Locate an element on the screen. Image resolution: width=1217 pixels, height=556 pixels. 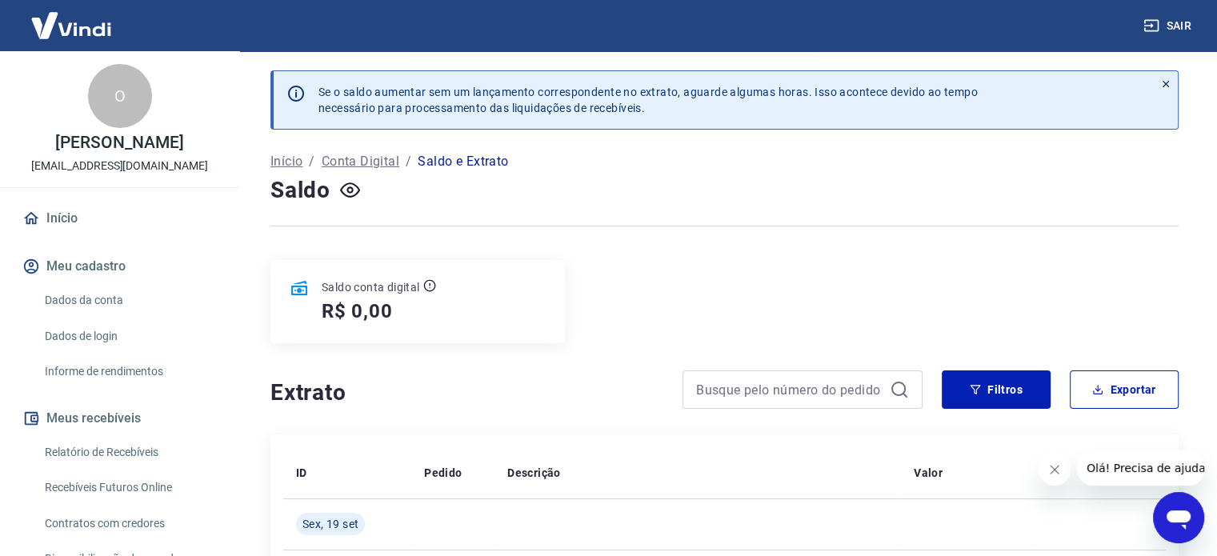
div: O is located at coordinates (120, 96).